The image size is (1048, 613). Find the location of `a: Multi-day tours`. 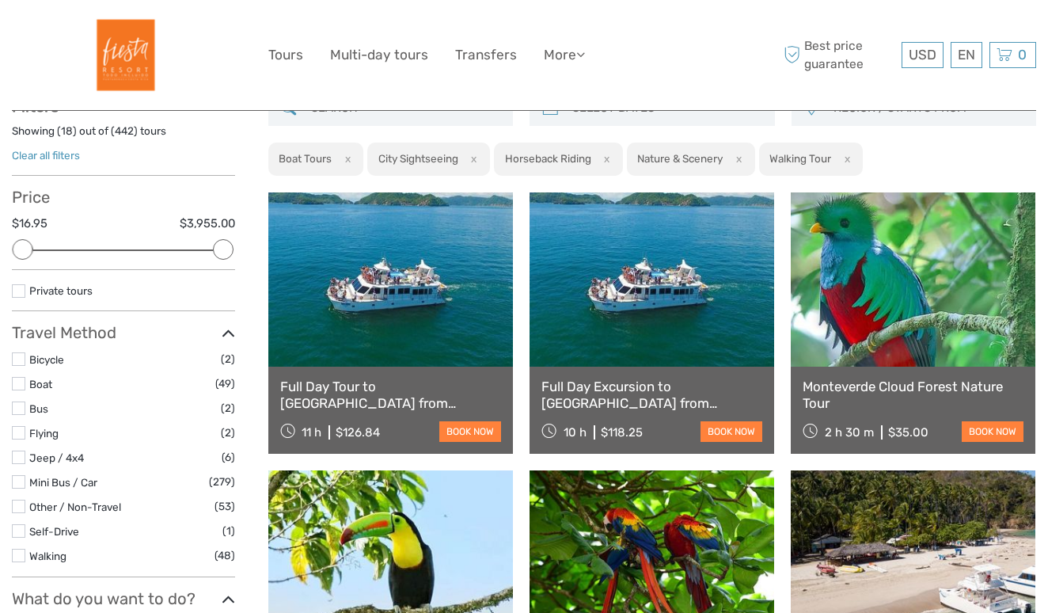

a: Multi-day tours is located at coordinates (379, 55).